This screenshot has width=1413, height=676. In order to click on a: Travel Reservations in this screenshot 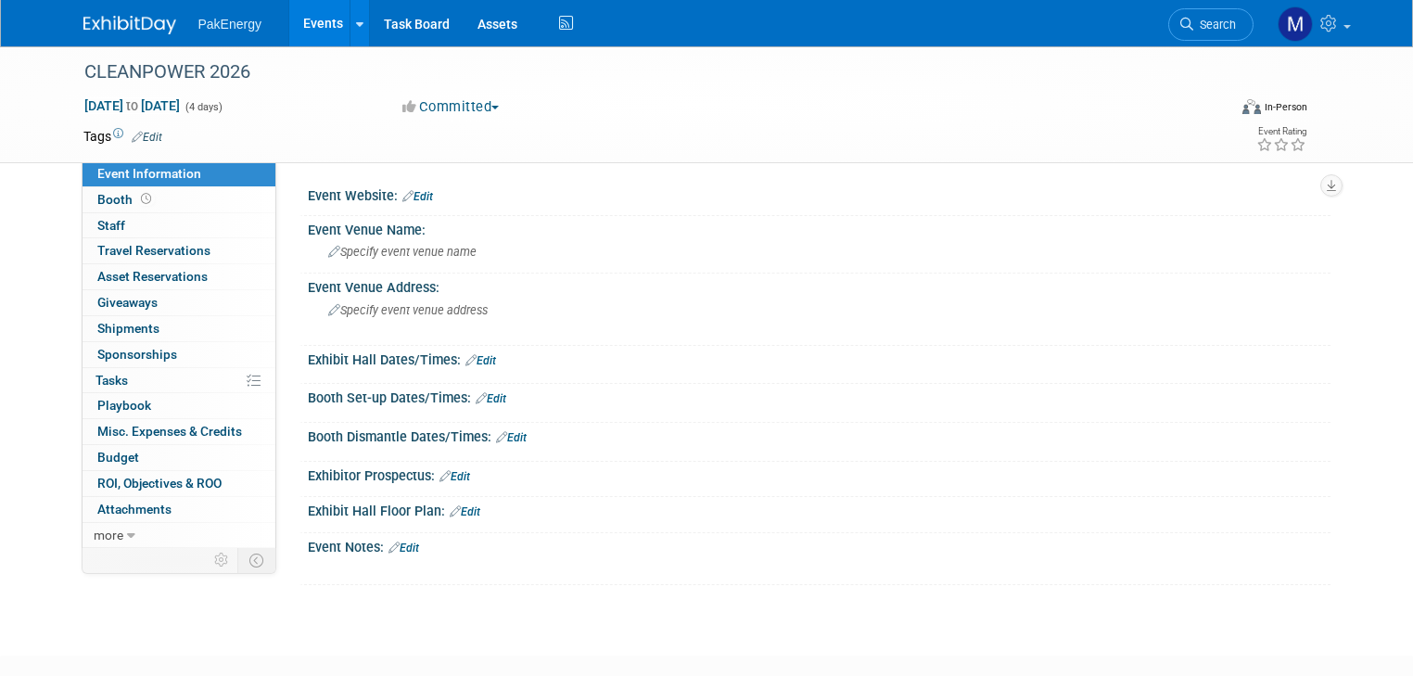, I will do `click(179, 250)`.